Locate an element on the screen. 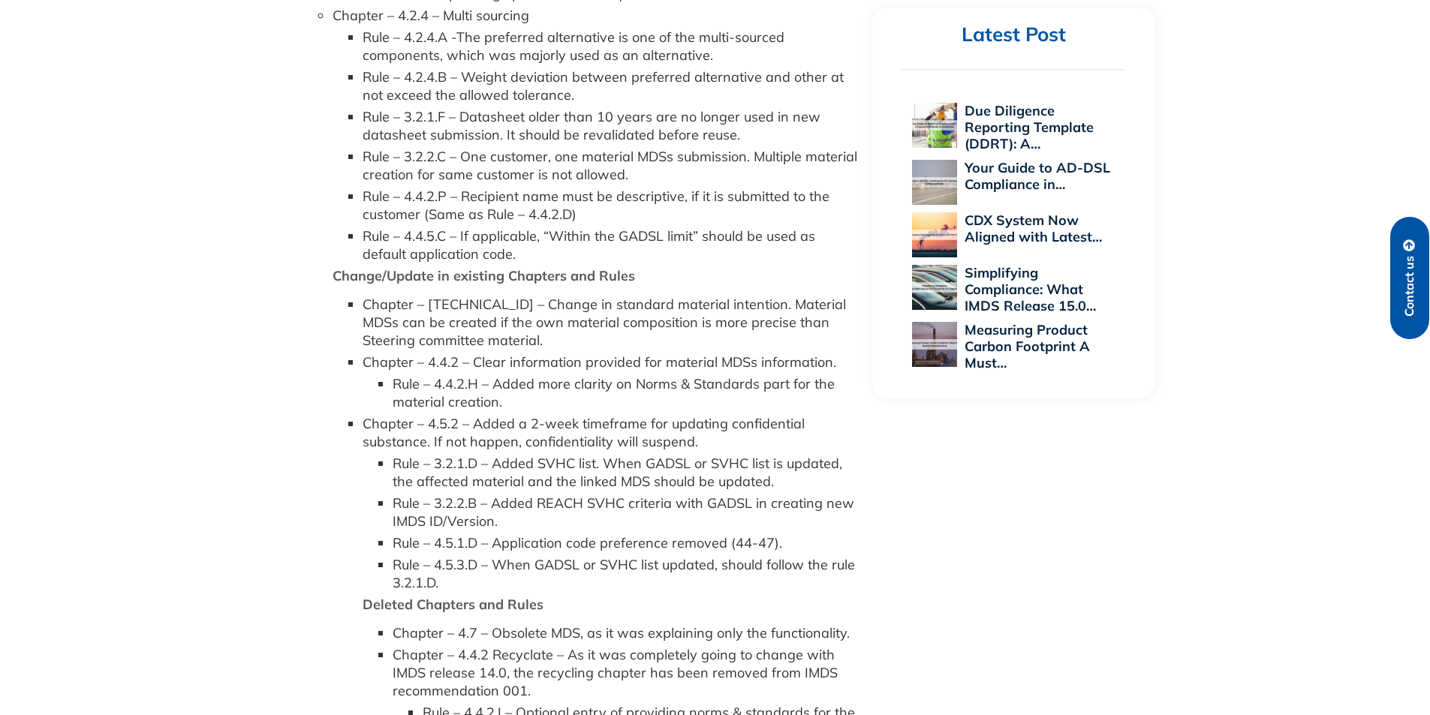 This screenshot has width=1430, height=715. a: CDX System Now Aligned with Latest… is located at coordinates (1033, 228).